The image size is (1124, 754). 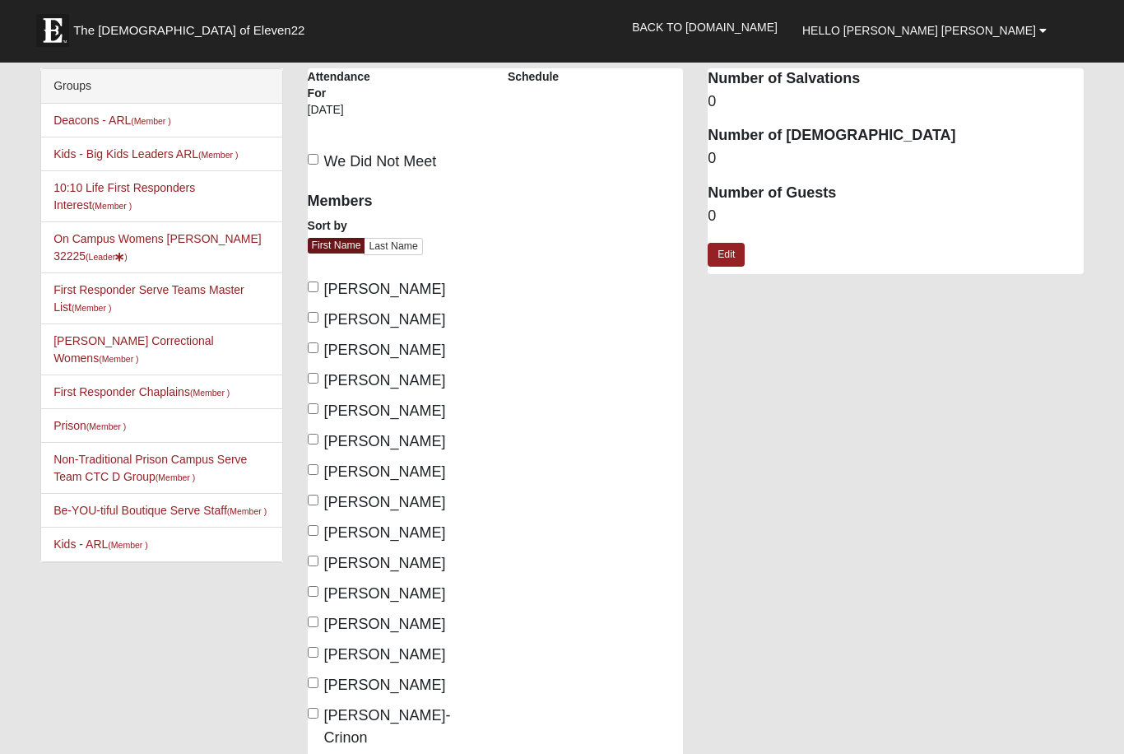 What do you see at coordinates (380, 161) in the screenshot?
I see `span: We Did Not Meet` at bounding box center [380, 161].